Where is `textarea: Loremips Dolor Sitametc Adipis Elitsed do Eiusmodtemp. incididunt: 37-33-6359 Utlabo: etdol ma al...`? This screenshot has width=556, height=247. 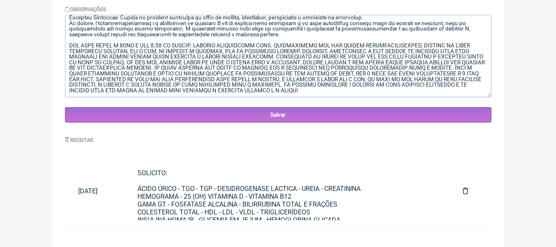
textarea: Loremips Dolor Sitametc Adipis Elitsed do Eiusmodtemp. incididunt: 37-33-6359 Utlabo: etdol ma al... is located at coordinates (278, 56).